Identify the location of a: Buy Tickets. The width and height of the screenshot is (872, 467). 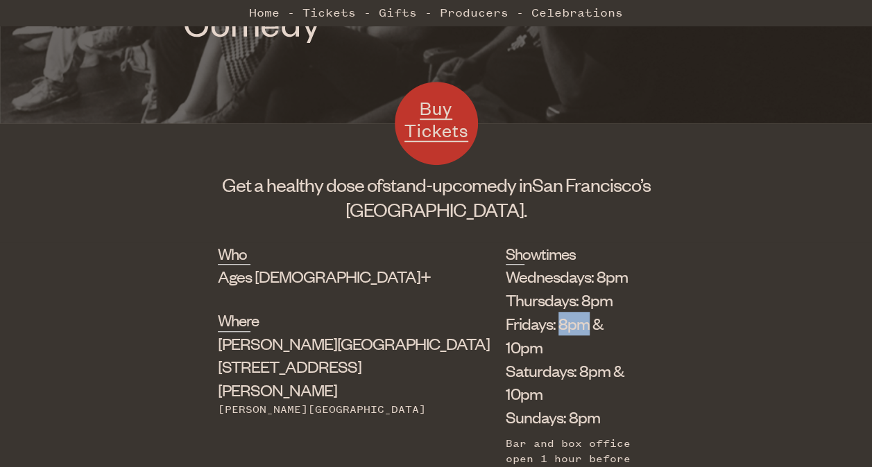
(436, 123).